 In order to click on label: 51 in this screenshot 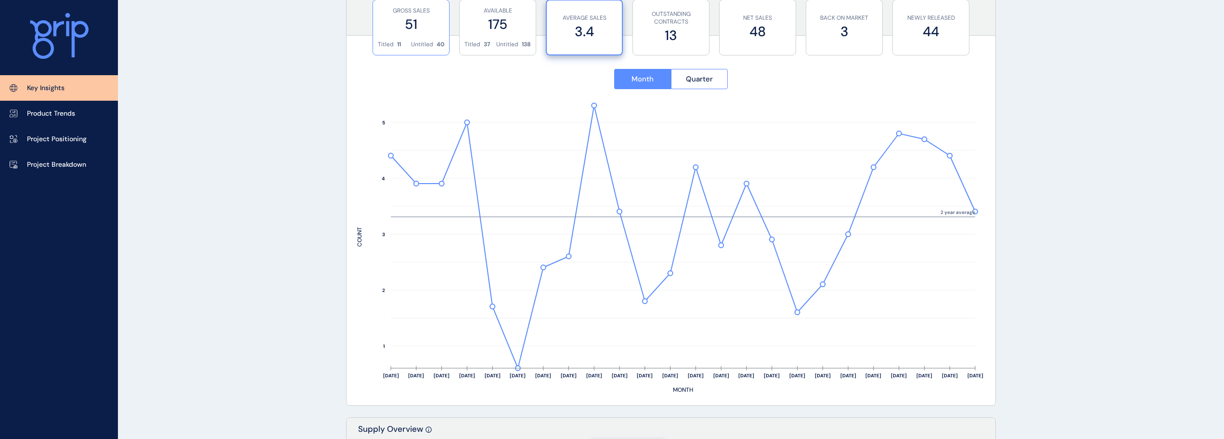, I will do `click(411, 24)`.